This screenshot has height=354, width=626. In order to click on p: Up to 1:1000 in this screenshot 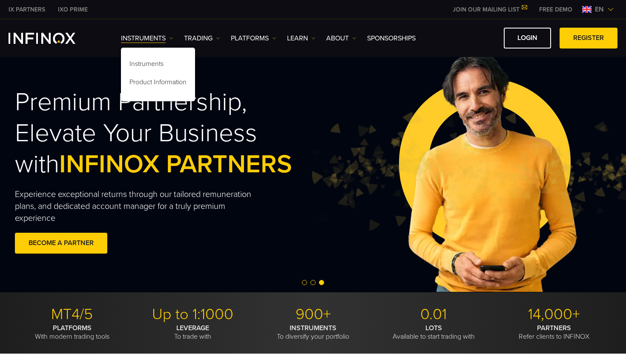, I will do `click(193, 315)`.